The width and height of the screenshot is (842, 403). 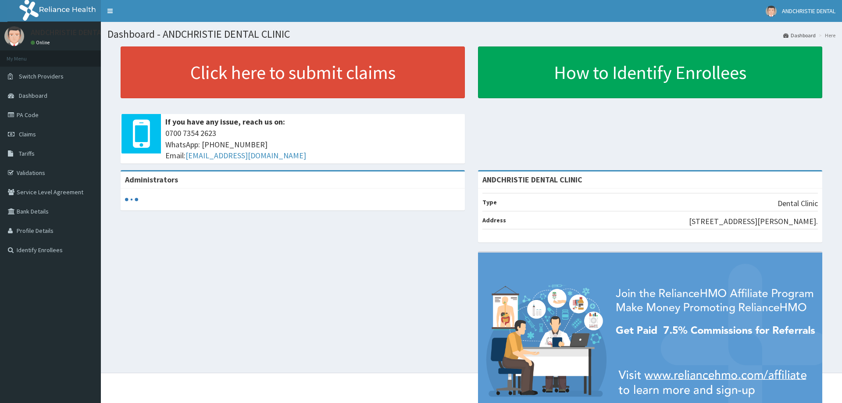 What do you see at coordinates (494, 220) in the screenshot?
I see `b: Address` at bounding box center [494, 220].